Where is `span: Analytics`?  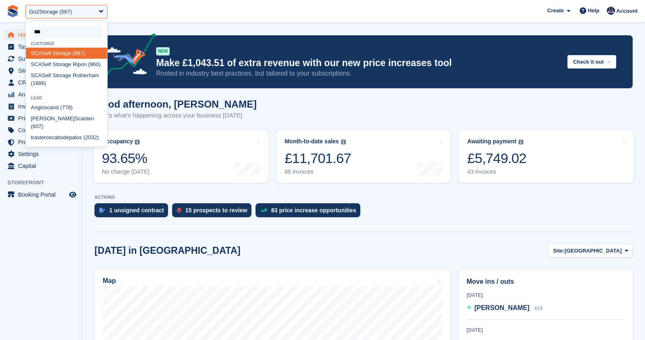
span: Analytics is located at coordinates (43, 94).